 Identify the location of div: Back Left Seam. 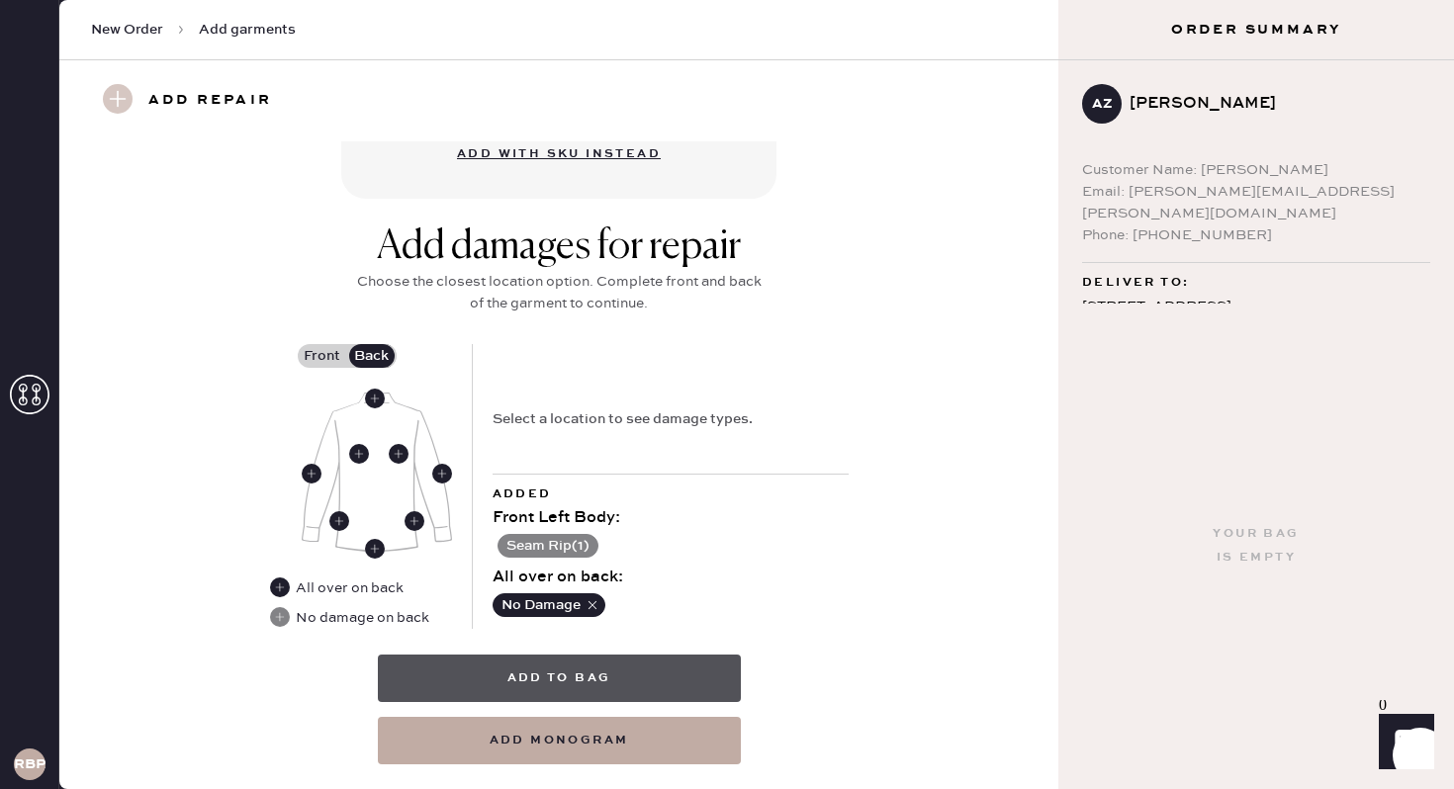
(339, 521).